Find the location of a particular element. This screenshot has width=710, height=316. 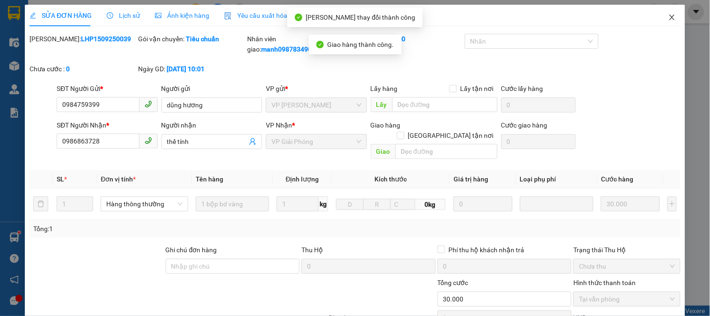

label: Ghi chú đơn hàng is located at coordinates (191, 250).